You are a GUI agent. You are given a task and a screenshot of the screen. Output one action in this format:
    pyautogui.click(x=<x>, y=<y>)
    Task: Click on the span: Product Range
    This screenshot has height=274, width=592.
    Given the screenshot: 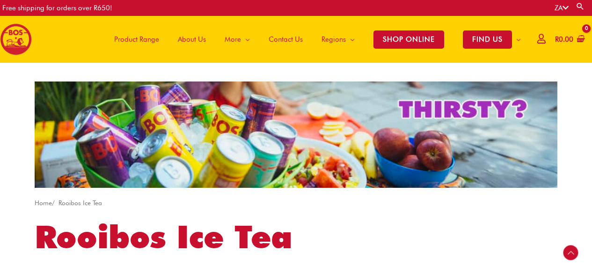 What is the action you would take?
    pyautogui.click(x=137, y=39)
    